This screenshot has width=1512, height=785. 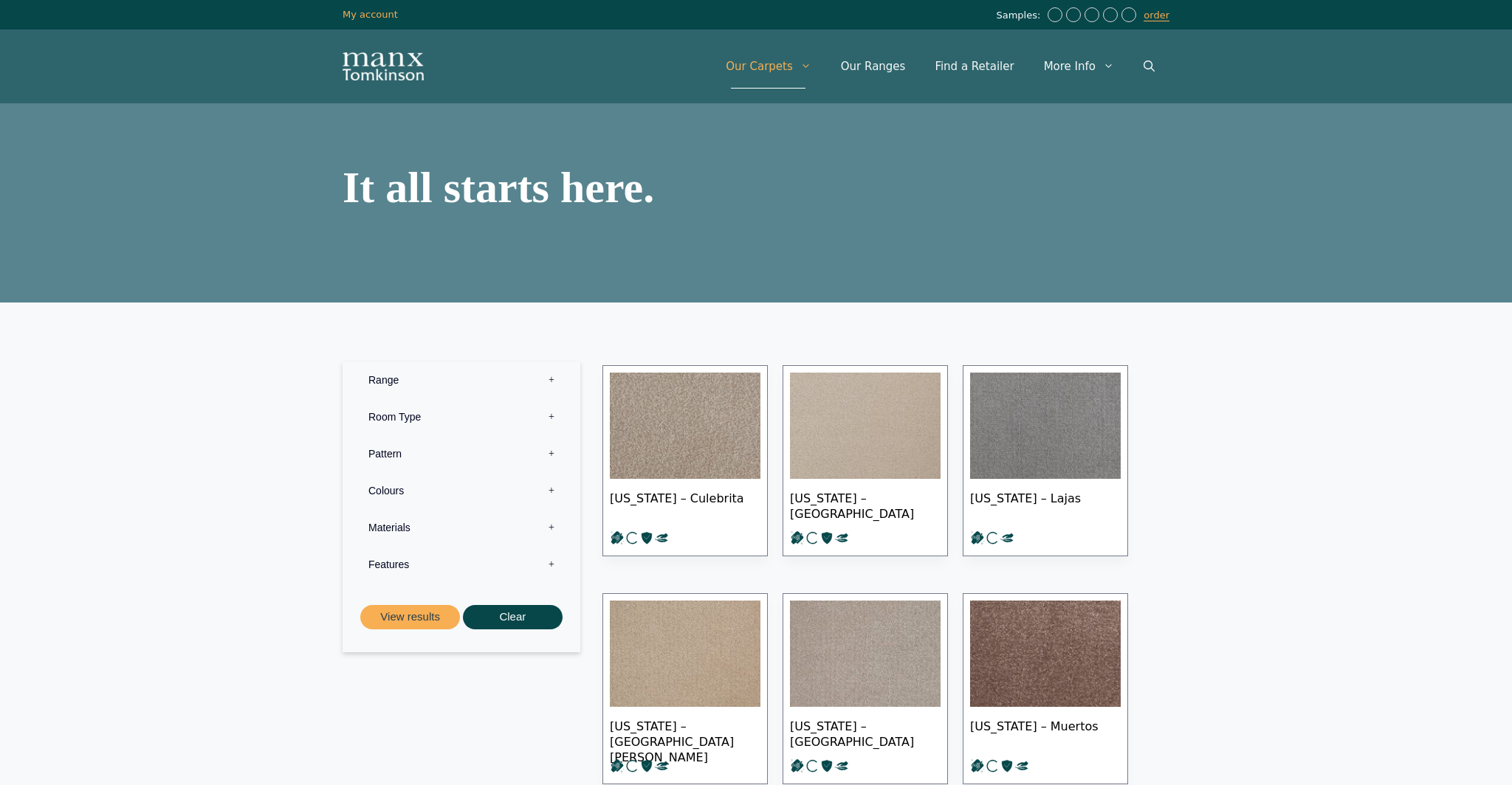 What do you see at coordinates (1078, 67) in the screenshot?
I see `a: More Info` at bounding box center [1078, 67].